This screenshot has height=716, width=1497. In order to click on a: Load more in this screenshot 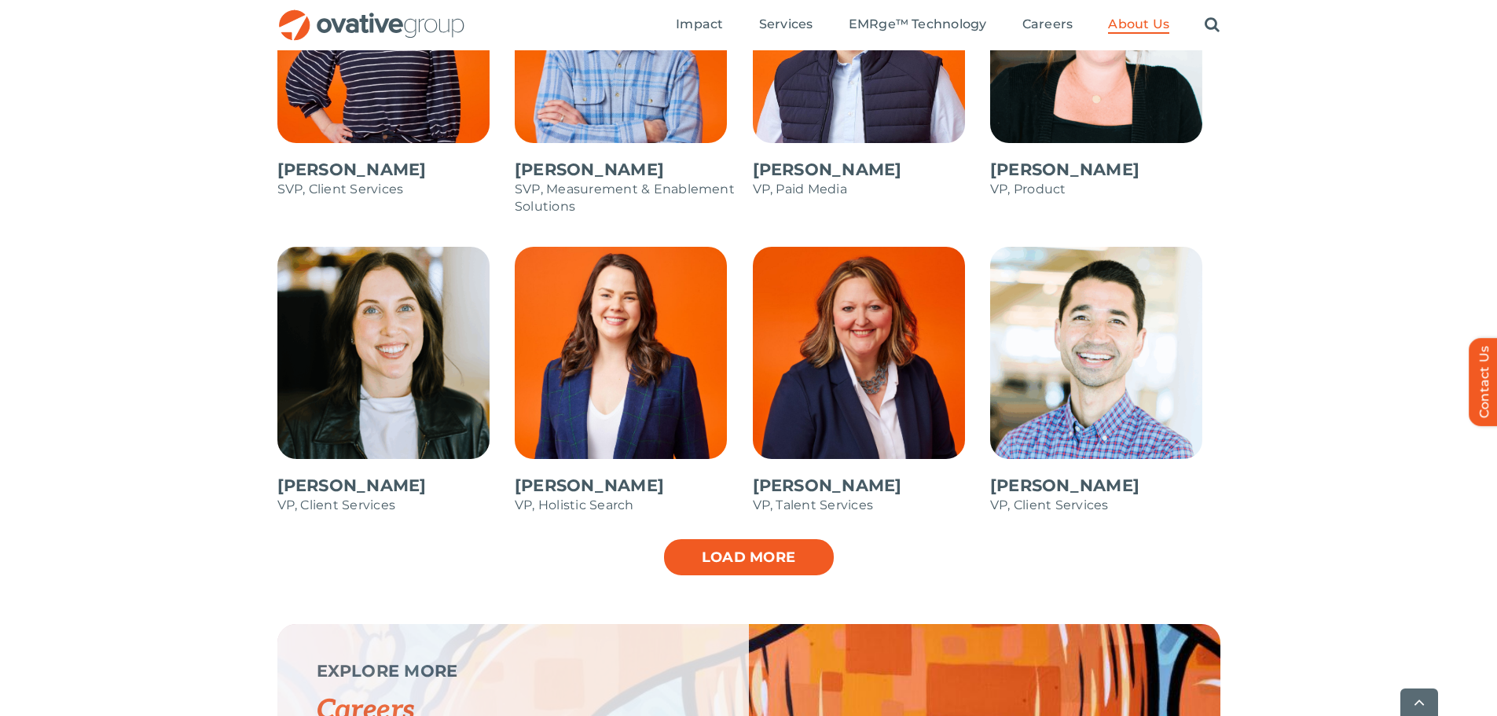, I will do `click(749, 557)`.